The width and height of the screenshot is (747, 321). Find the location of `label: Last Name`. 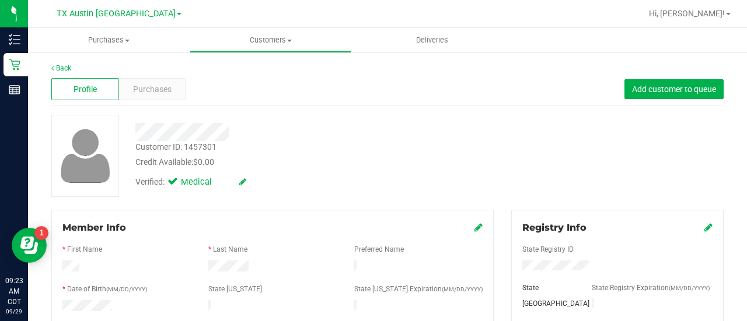

label: Last Name is located at coordinates (230, 250).